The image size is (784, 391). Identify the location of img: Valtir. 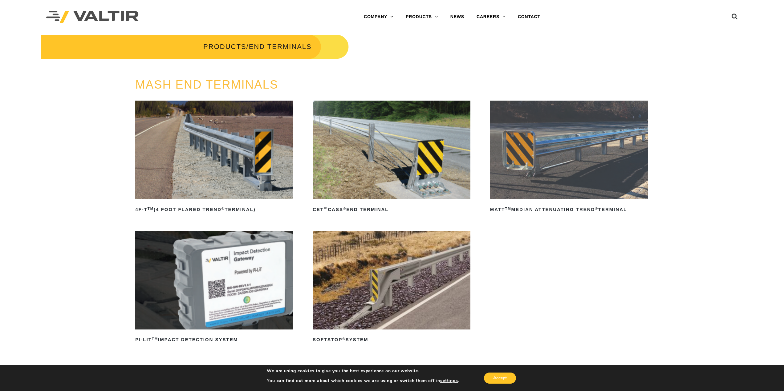
(92, 17).